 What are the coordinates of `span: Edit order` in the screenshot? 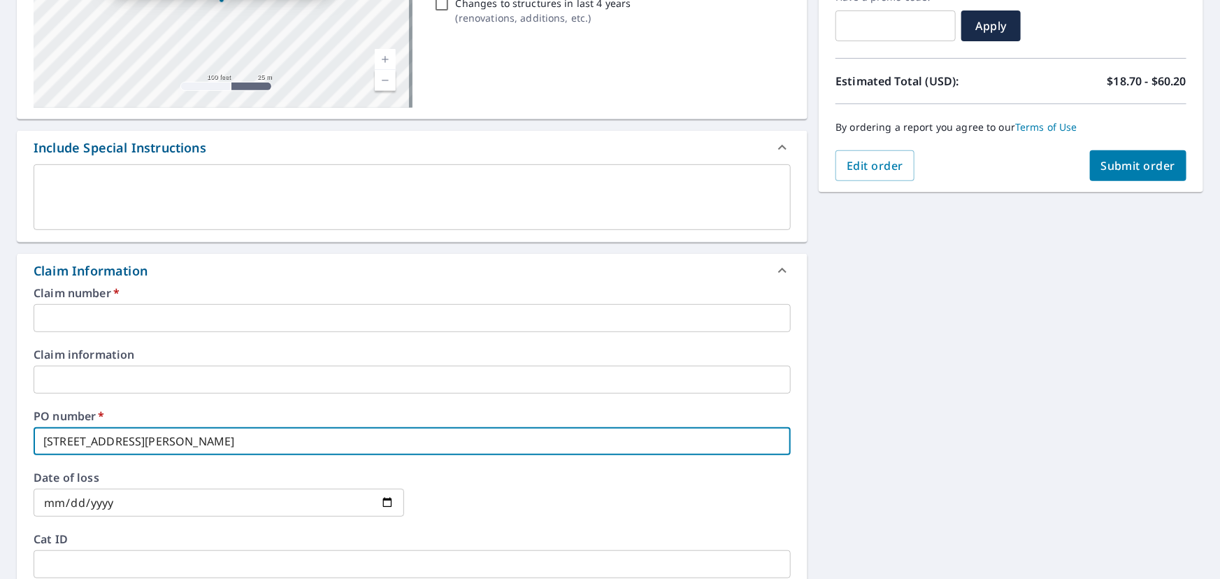 It's located at (875, 166).